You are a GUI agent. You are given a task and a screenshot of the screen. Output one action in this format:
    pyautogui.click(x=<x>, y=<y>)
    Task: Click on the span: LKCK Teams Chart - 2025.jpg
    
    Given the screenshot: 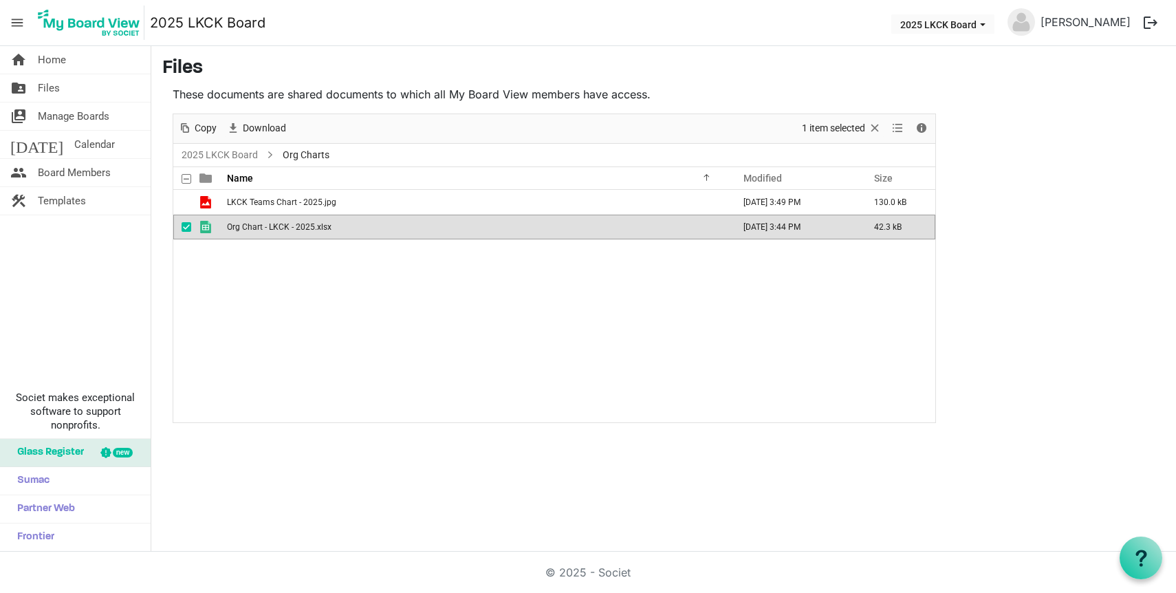 What is the action you would take?
    pyautogui.click(x=281, y=202)
    